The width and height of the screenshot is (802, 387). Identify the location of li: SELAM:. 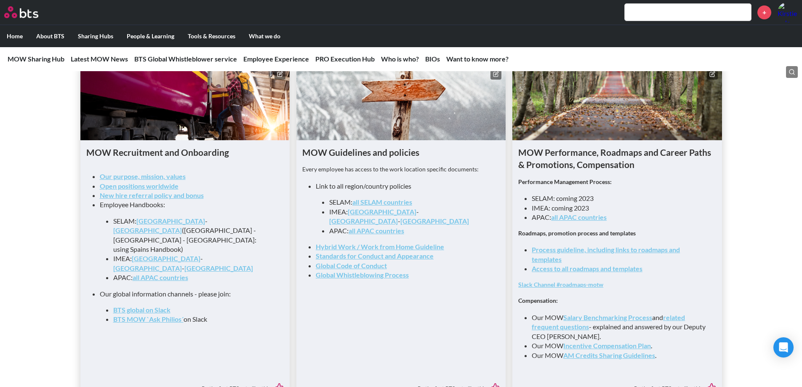
(408, 202).